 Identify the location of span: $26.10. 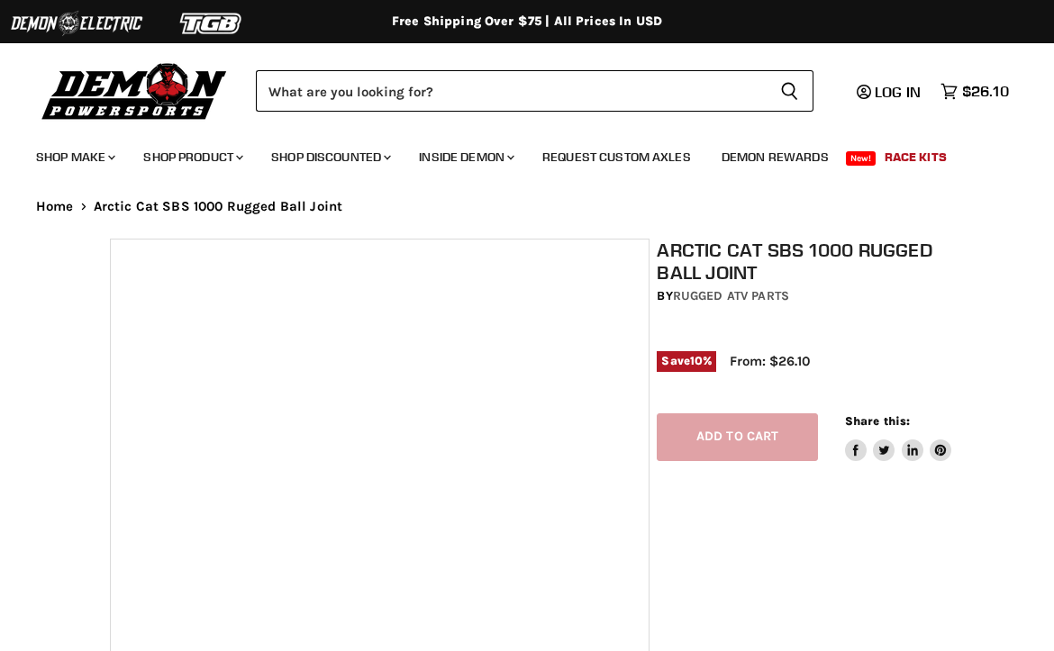
(985, 91).